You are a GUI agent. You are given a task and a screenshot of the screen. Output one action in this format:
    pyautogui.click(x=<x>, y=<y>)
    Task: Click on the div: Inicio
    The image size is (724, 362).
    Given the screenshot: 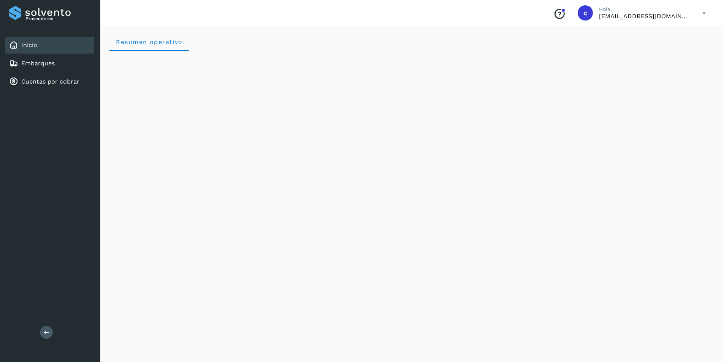 What is the action you would take?
    pyautogui.click(x=50, y=45)
    